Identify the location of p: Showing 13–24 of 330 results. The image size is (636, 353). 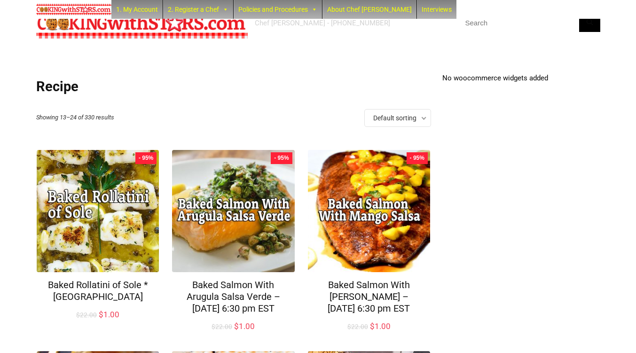
(78, 117).